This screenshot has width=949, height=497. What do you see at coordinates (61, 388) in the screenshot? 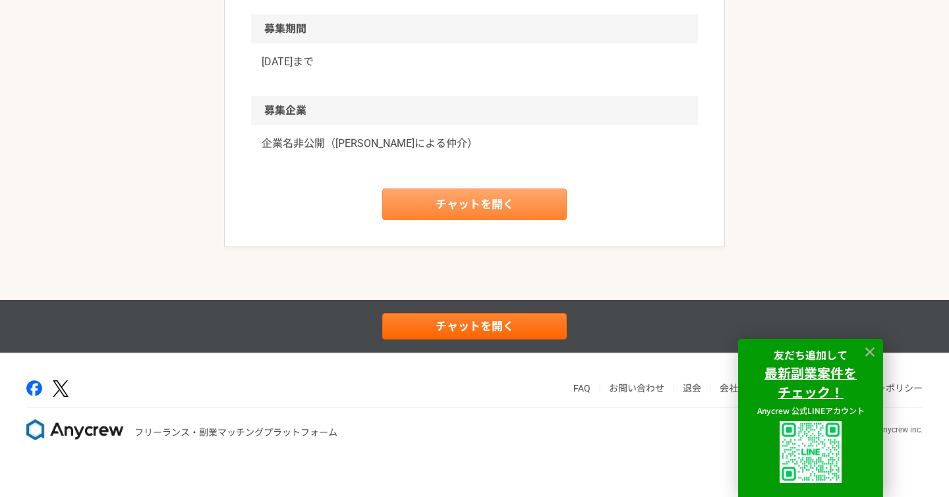
I see `img: x-391a3a86.png` at bounding box center [61, 388].